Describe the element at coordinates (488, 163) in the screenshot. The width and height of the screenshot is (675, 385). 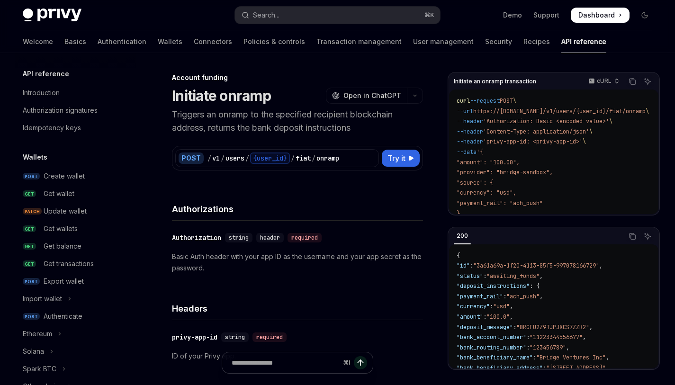
I see `span: "amount": "100.00",` at that location.